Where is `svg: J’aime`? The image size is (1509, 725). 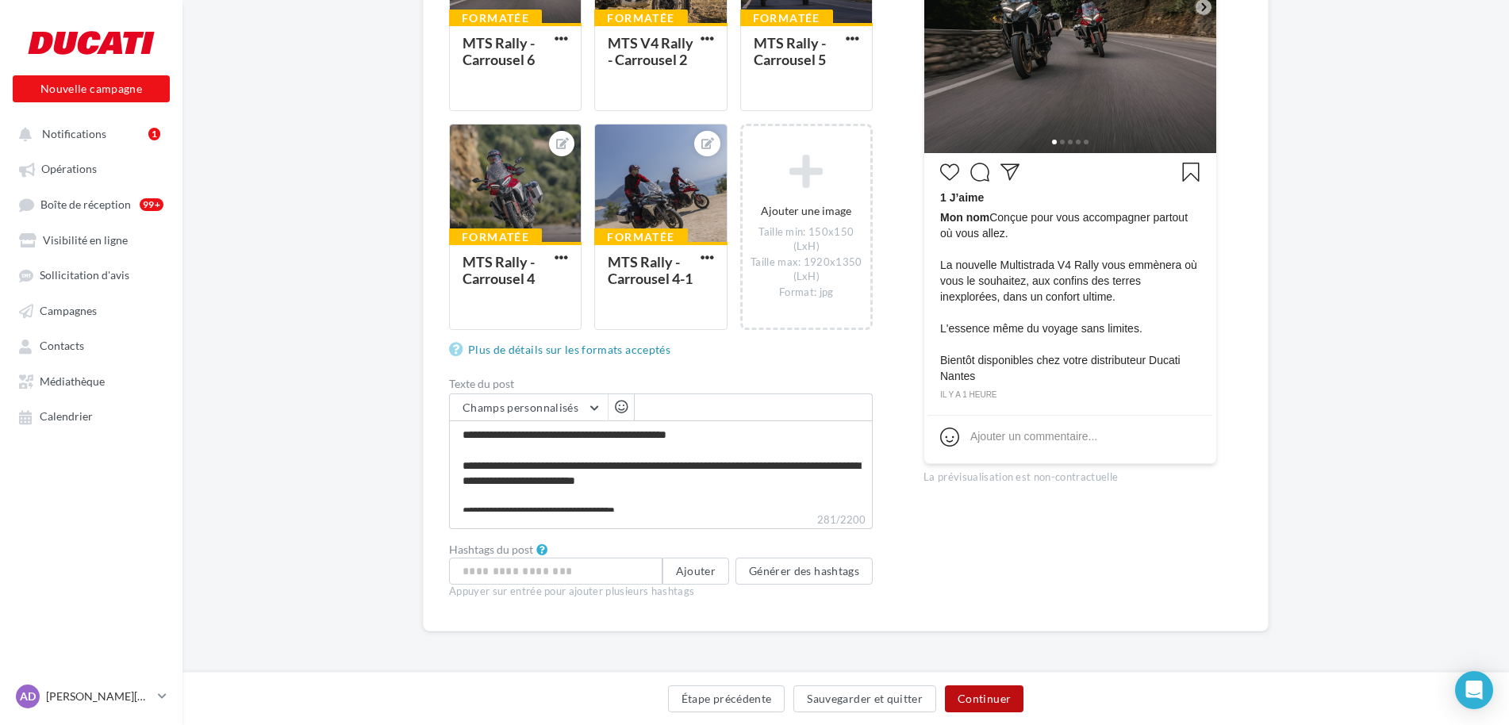 svg: J’aime is located at coordinates (950, 172).